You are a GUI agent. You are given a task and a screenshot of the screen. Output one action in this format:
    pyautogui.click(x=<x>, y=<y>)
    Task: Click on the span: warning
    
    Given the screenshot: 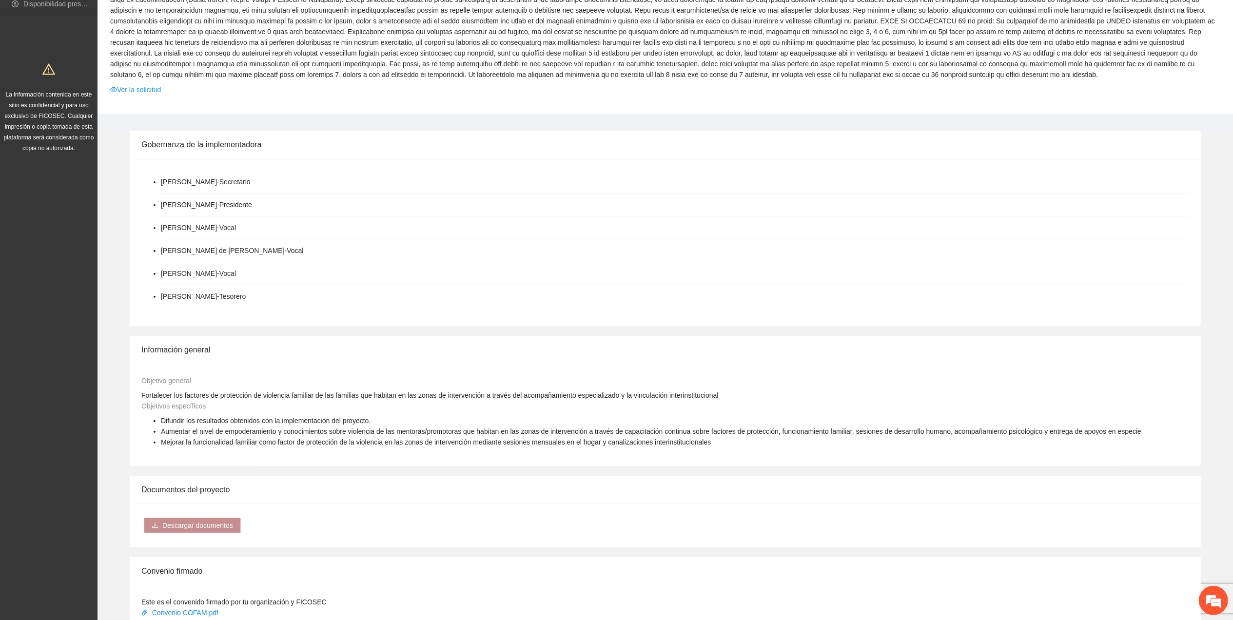 What is the action you would take?
    pyautogui.click(x=49, y=69)
    